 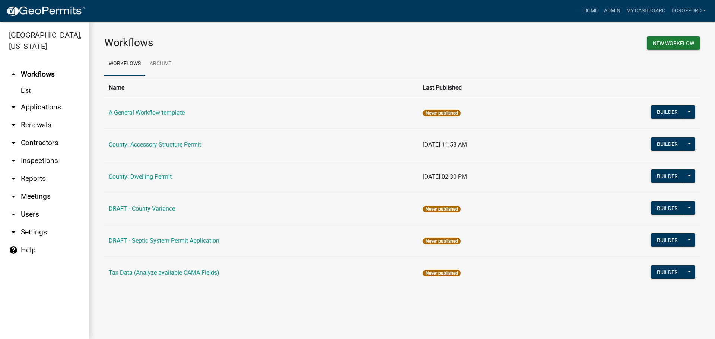 I want to click on a: Workflows, so click(x=125, y=64).